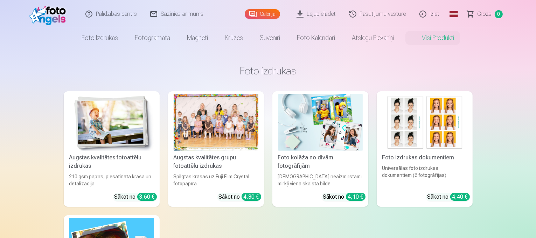 This screenshot has height=238, width=536. Describe the element at coordinates (373, 38) in the screenshot. I see `a: Atslēgu piekariņi` at that location.